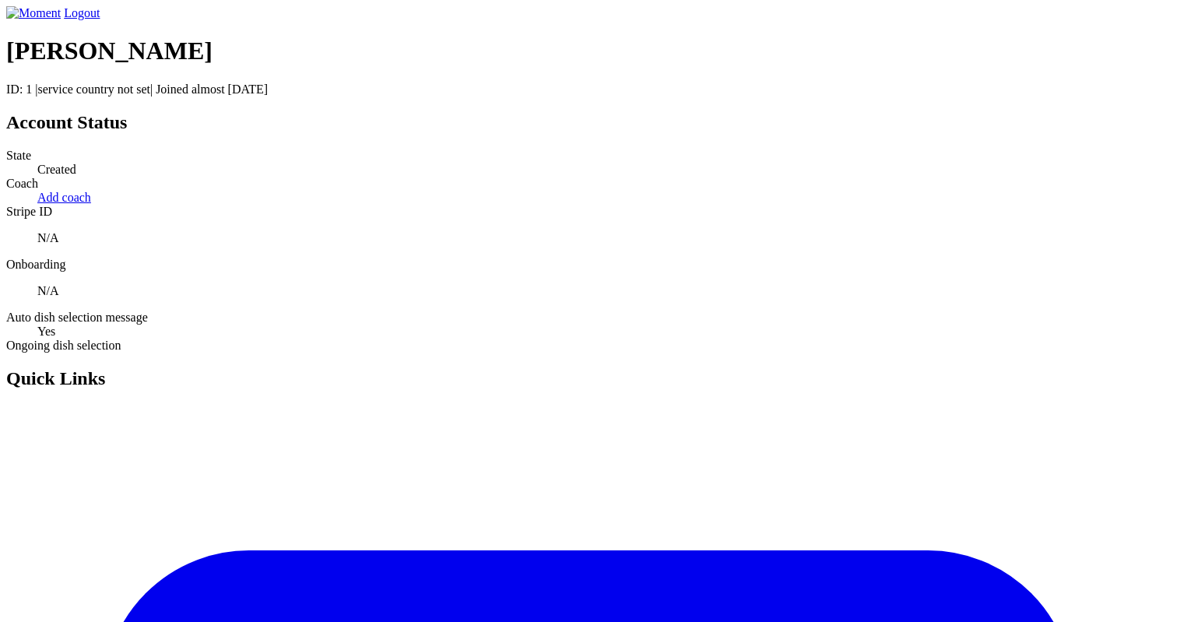  Describe the element at coordinates (589, 184) in the screenshot. I see `dt: Coach` at that location.